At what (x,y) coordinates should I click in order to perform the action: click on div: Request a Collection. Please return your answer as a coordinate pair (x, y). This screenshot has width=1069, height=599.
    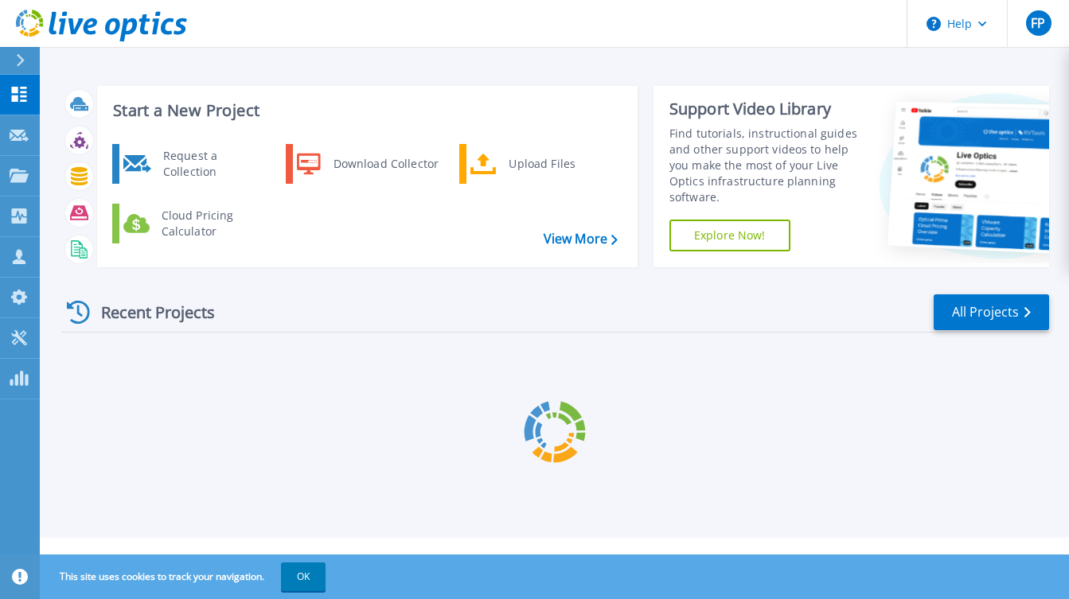
    Looking at the image, I should click on (213, 164).